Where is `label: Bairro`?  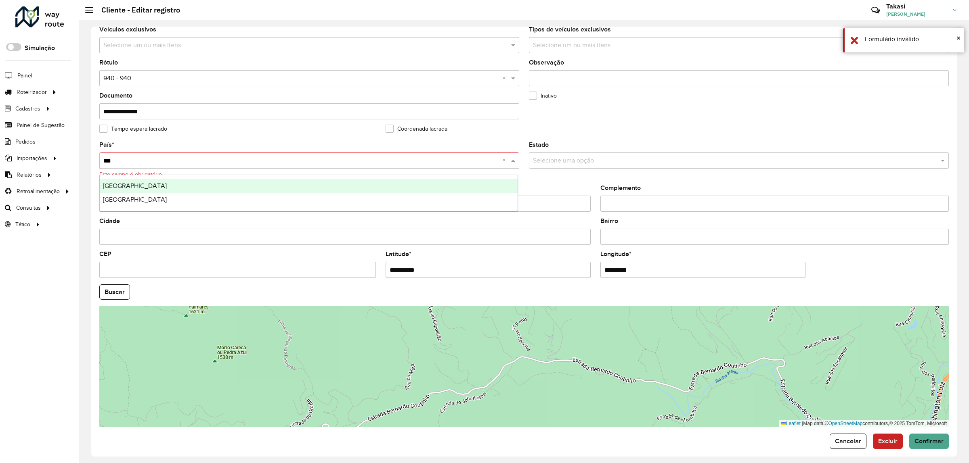
label: Bairro is located at coordinates (609, 221).